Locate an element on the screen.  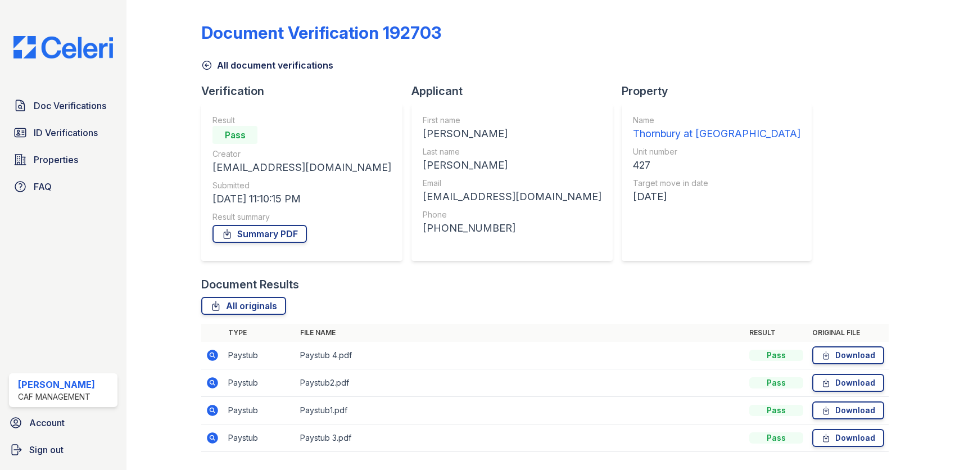
div: Name is located at coordinates (717, 120).